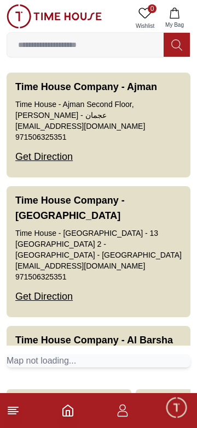 This screenshot has height=428, width=197. What do you see at coordinates (145, 18) in the screenshot?
I see `a: 0Wishlist` at bounding box center [145, 18].